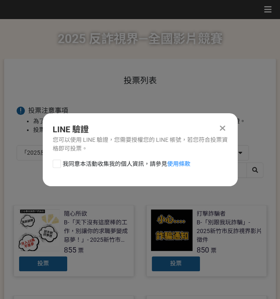  Describe the element at coordinates (126, 164) in the screenshot. I see `span: 我同意本活動收集我的個人資訊，請參見` at that location.